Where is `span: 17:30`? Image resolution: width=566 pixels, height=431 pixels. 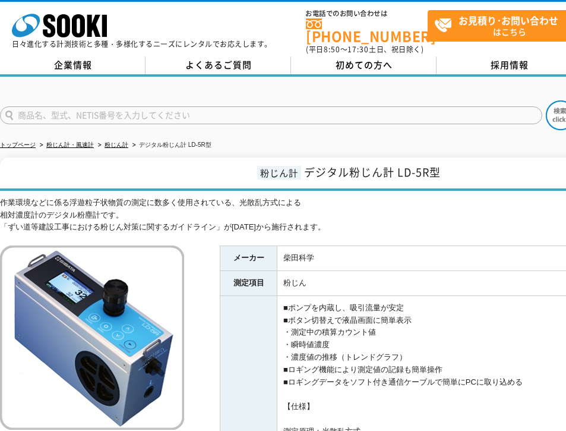 span: 17:30 is located at coordinates (358, 49).